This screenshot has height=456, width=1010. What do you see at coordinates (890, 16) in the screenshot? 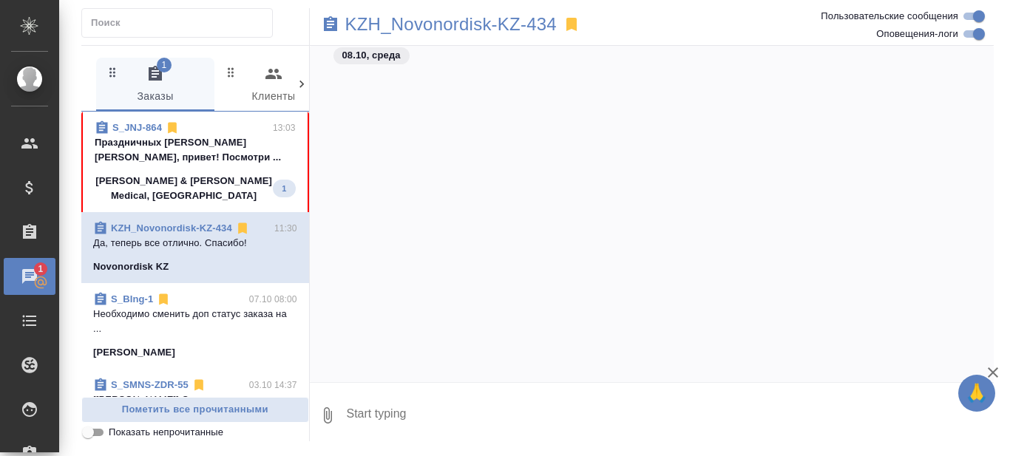
I see `span: Пользовательские сообщения` at bounding box center [890, 16].